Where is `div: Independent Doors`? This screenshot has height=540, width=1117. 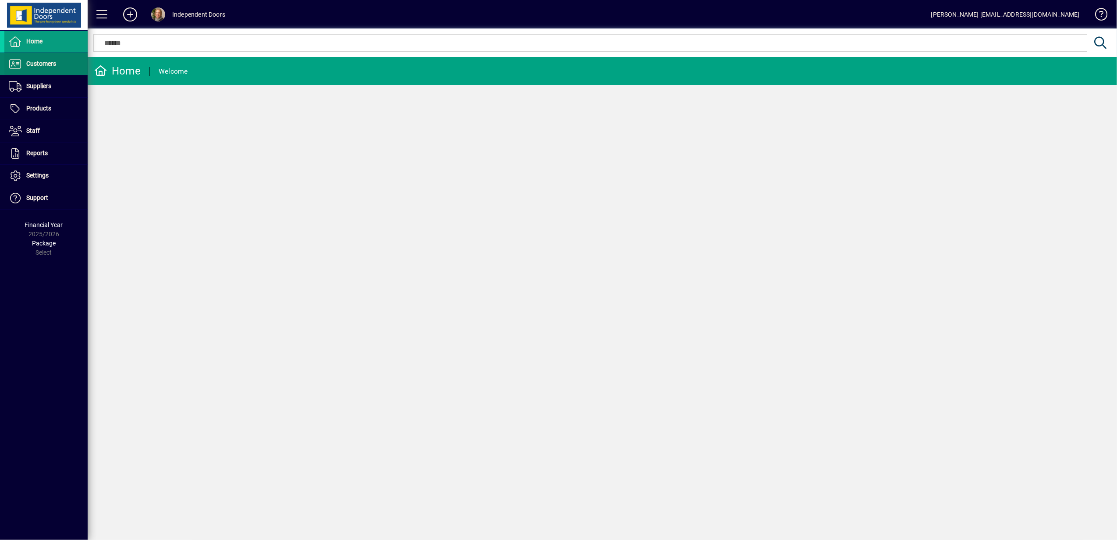 div: Independent Doors is located at coordinates (198, 14).